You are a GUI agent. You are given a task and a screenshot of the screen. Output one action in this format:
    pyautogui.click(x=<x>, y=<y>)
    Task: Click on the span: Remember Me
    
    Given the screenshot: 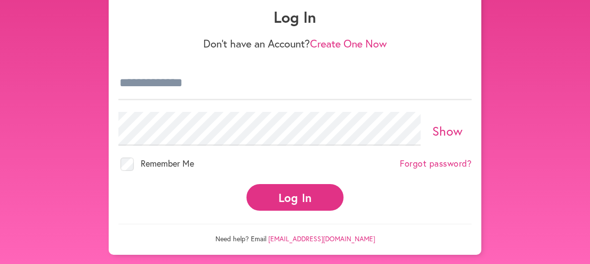 What is the action you would take?
    pyautogui.click(x=167, y=163)
    